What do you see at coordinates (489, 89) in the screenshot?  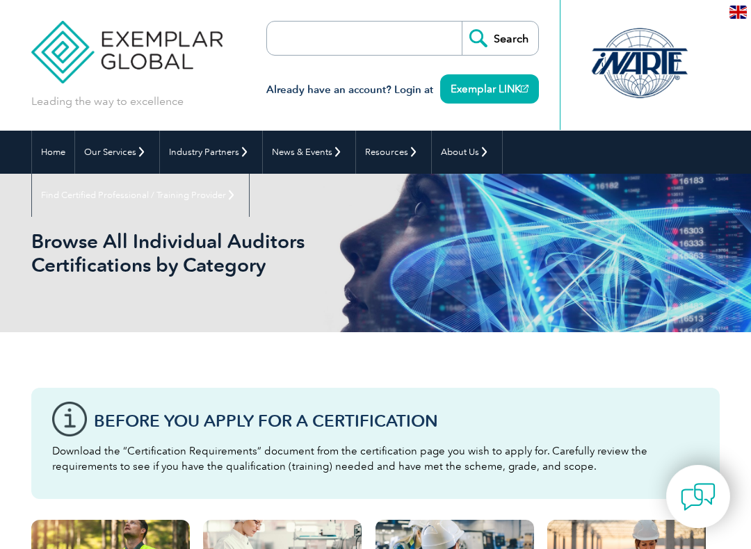 I see `a: Exemplar LINK` at bounding box center [489, 89].